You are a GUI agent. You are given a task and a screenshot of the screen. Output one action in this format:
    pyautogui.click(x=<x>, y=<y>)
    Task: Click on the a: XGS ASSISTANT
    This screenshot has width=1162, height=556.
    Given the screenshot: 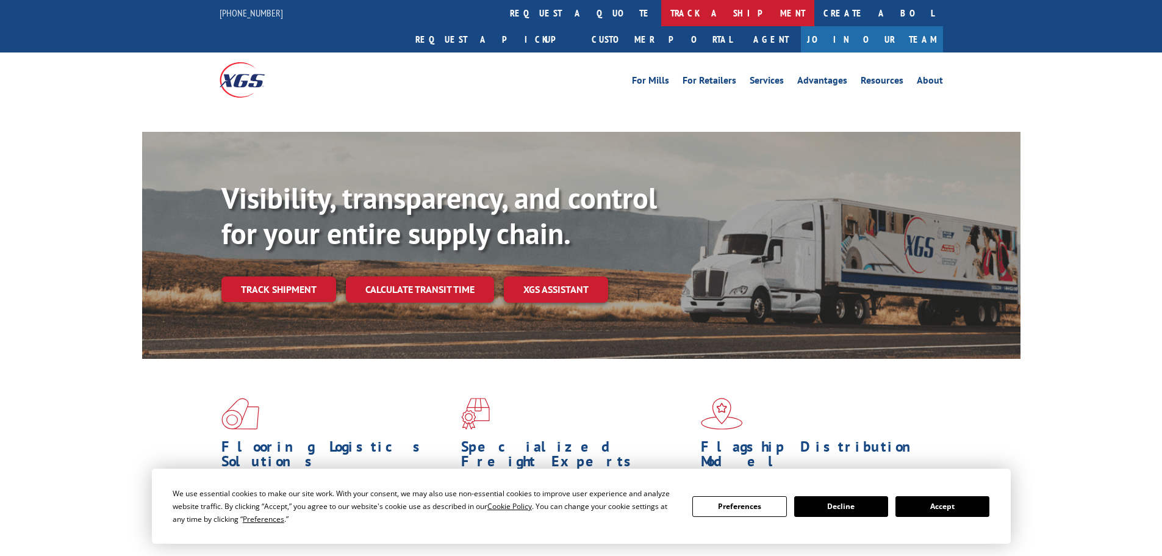 What is the action you would take?
    pyautogui.click(x=556, y=289)
    